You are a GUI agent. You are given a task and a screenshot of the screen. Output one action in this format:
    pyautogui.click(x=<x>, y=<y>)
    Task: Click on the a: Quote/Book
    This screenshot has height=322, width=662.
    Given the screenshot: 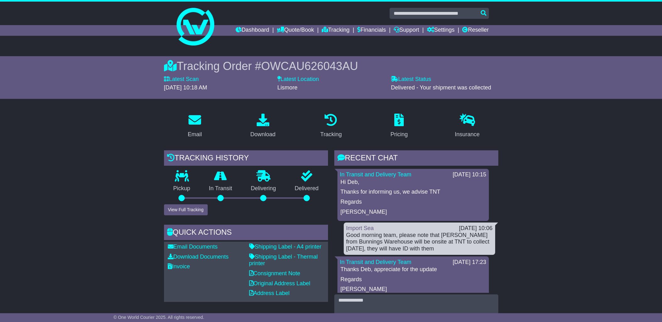 What is the action you would take?
    pyautogui.click(x=295, y=30)
    